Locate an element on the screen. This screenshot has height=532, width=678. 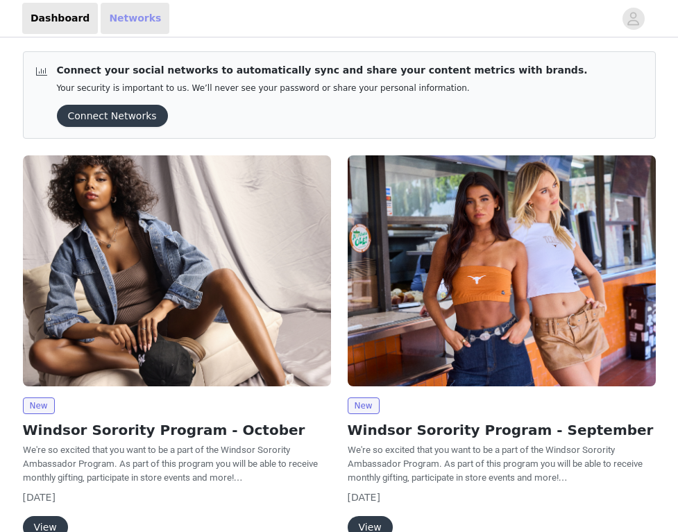
button: Connect Networks is located at coordinates (112, 116).